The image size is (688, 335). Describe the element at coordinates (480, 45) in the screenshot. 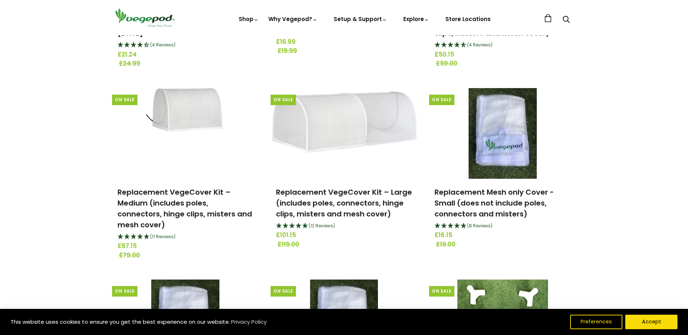

I see `span: 4.75 Stars - 4 Reviews` at that location.